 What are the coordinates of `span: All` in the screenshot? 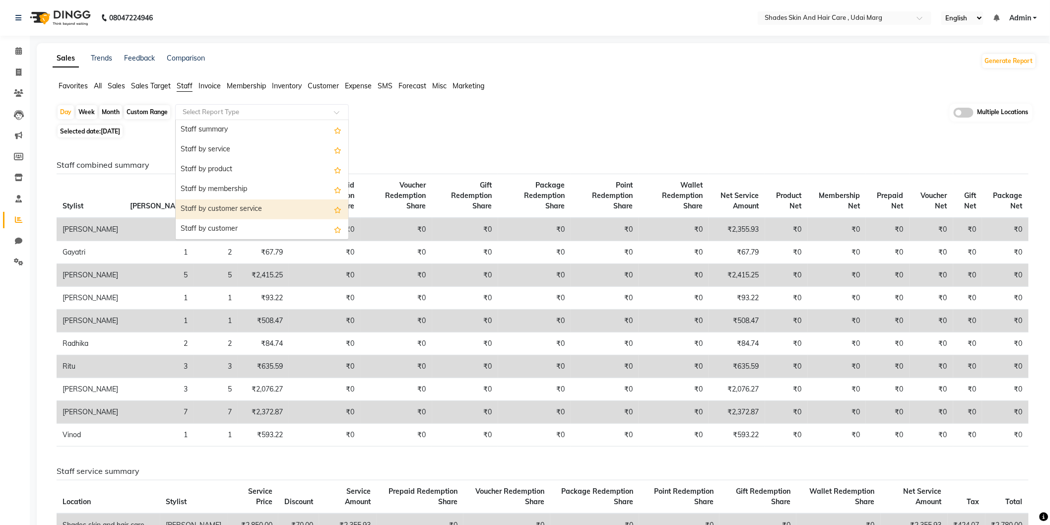 It's located at (98, 86).